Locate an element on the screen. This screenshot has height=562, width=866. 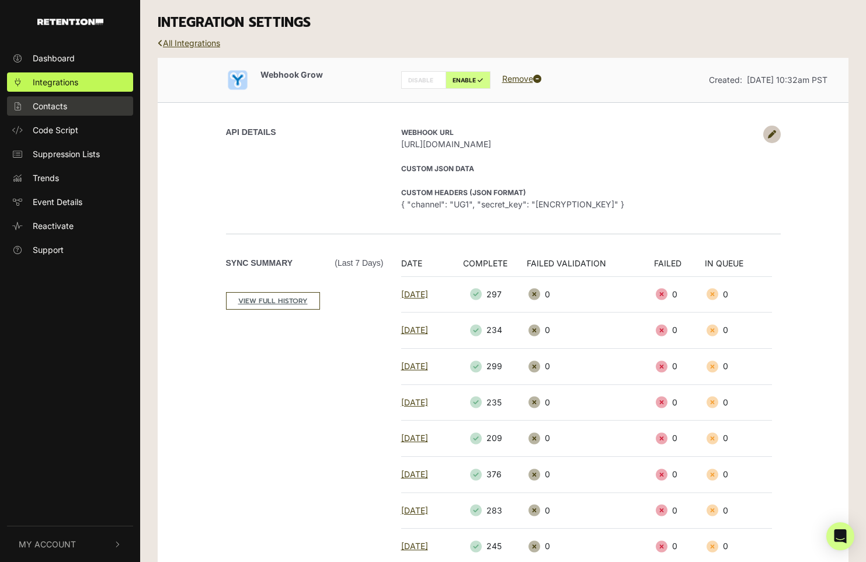
label: ENABLE is located at coordinates (468, 80).